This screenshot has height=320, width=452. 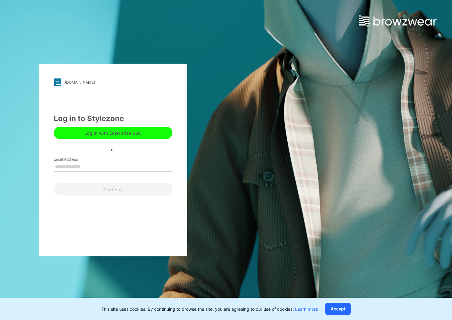 What do you see at coordinates (113, 119) in the screenshot?
I see `div: Log in to Stylezone` at bounding box center [113, 119].